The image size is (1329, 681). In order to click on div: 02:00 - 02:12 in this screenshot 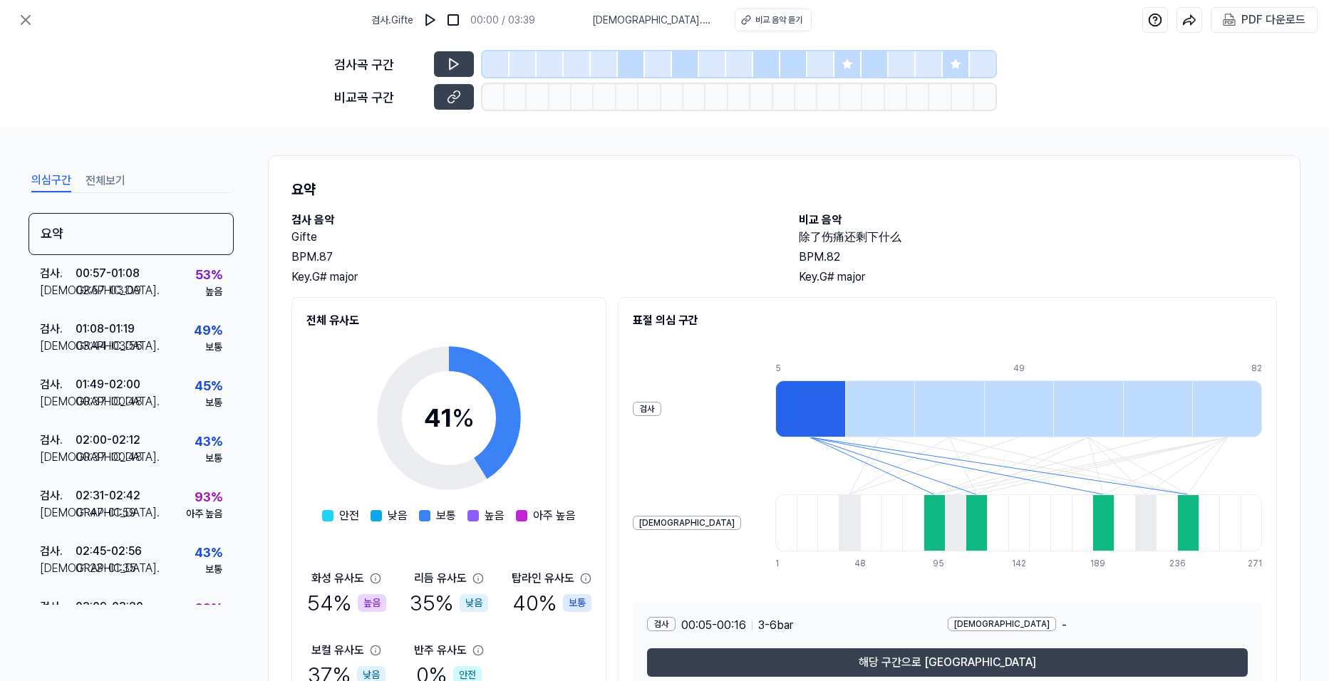, I will do `click(108, 440)`.